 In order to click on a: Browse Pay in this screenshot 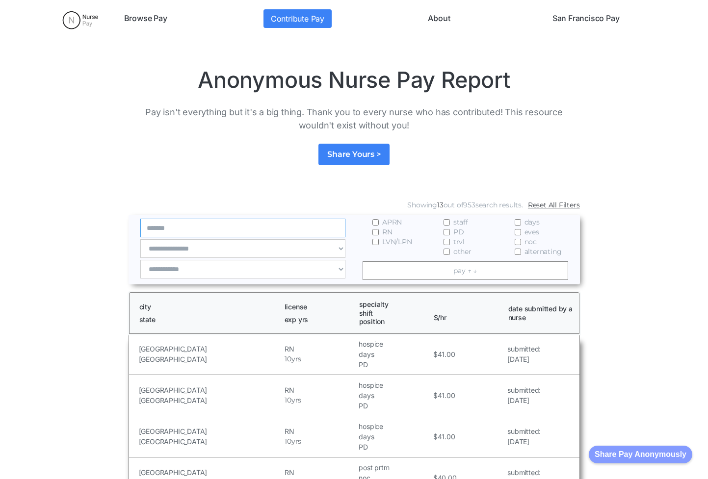, I will do `click(146, 19)`.